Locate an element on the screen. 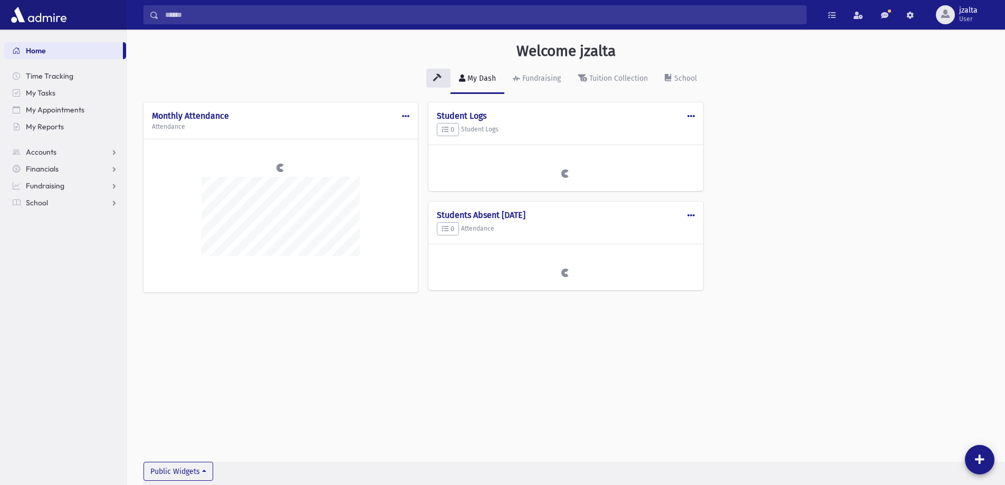  a: My Reports is located at coordinates (65, 127).